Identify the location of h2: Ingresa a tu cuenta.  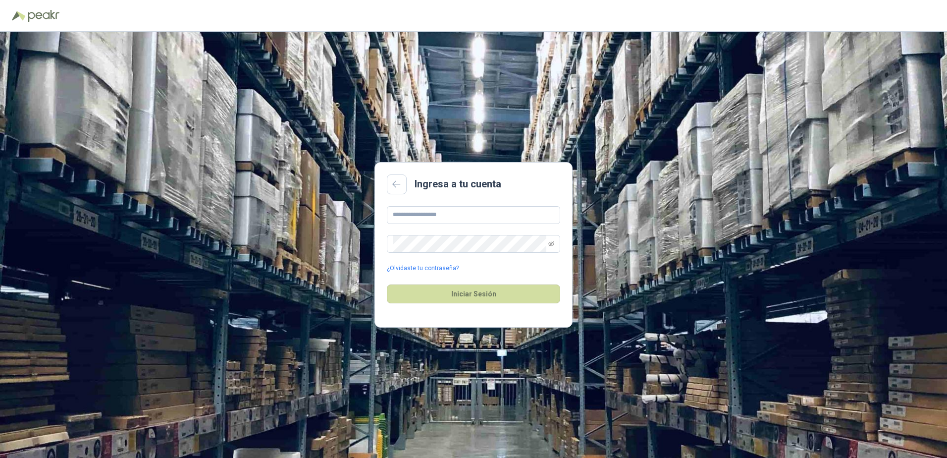
(458, 184).